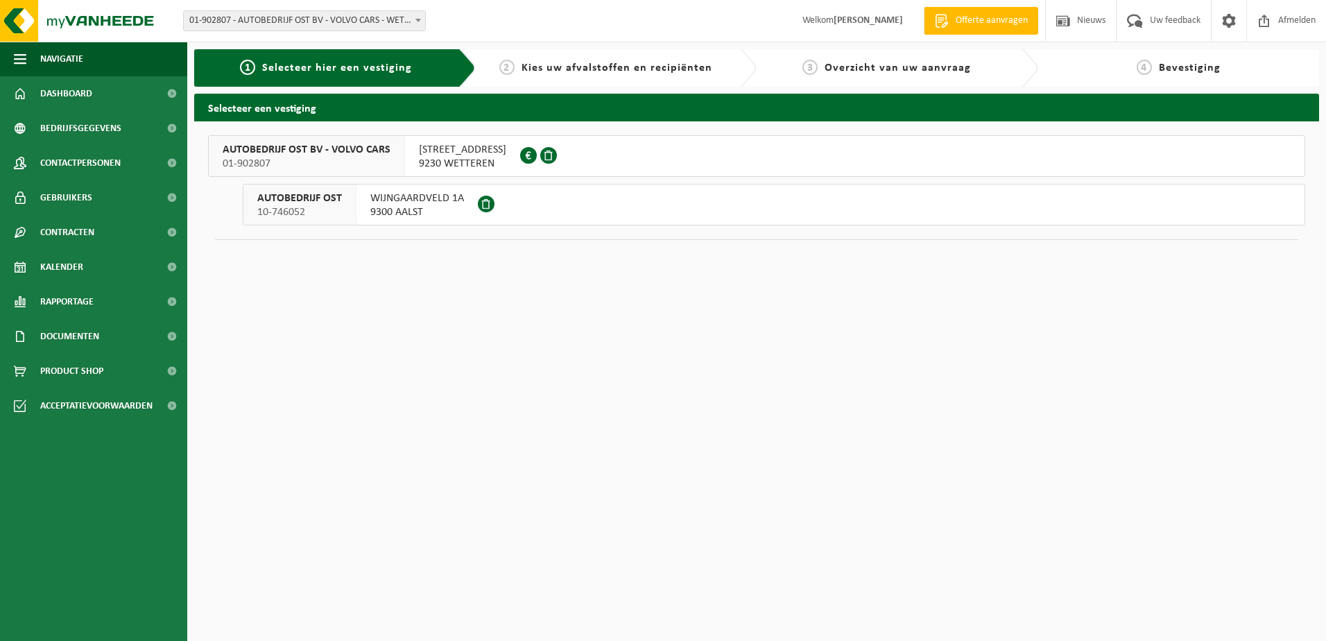  What do you see at coordinates (307, 150) in the screenshot?
I see `span: AUTOBEDRIJF OST BV - VOLVO CARS` at bounding box center [307, 150].